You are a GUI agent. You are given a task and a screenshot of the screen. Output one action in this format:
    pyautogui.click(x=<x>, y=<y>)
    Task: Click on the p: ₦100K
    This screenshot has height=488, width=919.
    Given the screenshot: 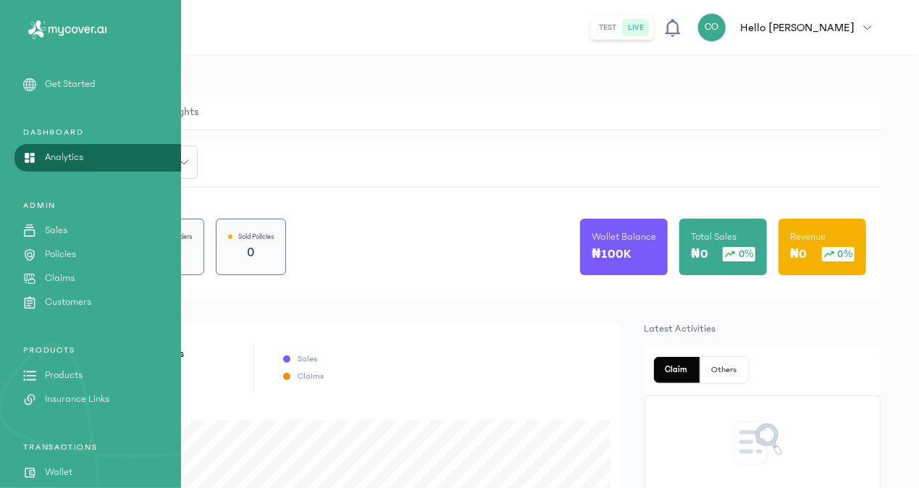 What is the action you would take?
    pyautogui.click(x=611, y=254)
    